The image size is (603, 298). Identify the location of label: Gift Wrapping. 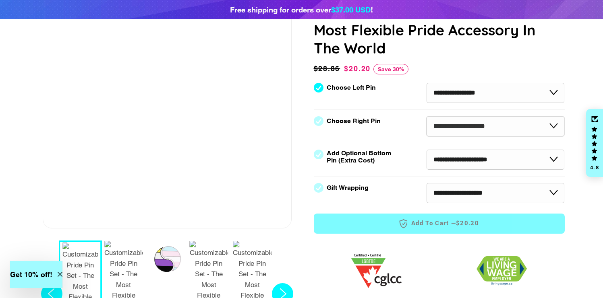
(347, 188).